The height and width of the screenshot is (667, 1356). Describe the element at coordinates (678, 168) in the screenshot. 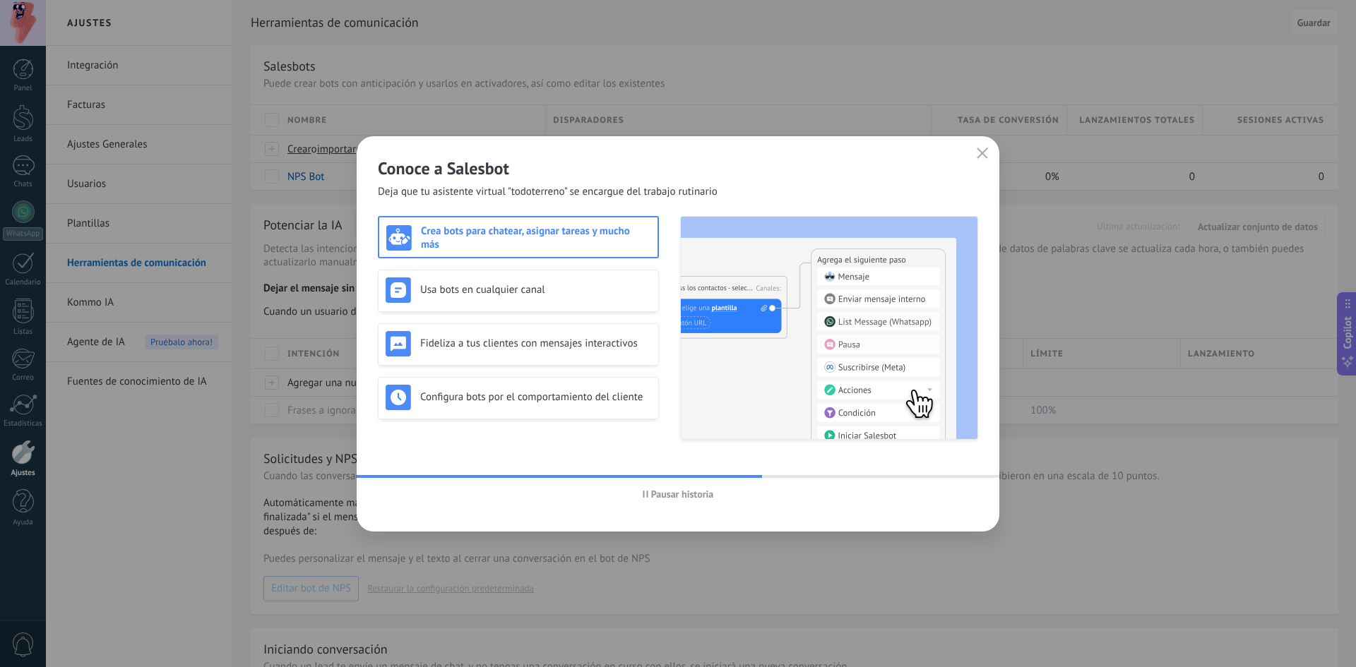

I see `h2: Conoce a Salesbot` at that location.